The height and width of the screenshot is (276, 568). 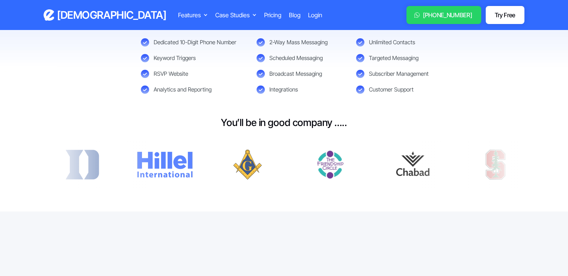 I want to click on div: Customer Support, so click(x=391, y=90).